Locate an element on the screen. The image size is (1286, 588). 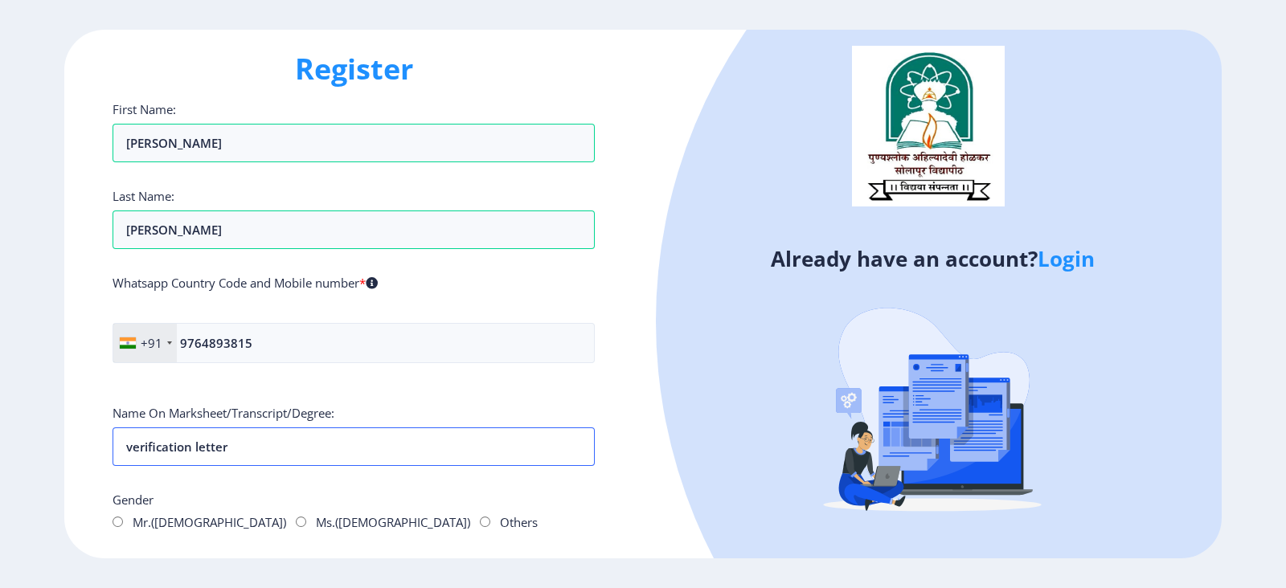
label: Others is located at coordinates (518, 523).